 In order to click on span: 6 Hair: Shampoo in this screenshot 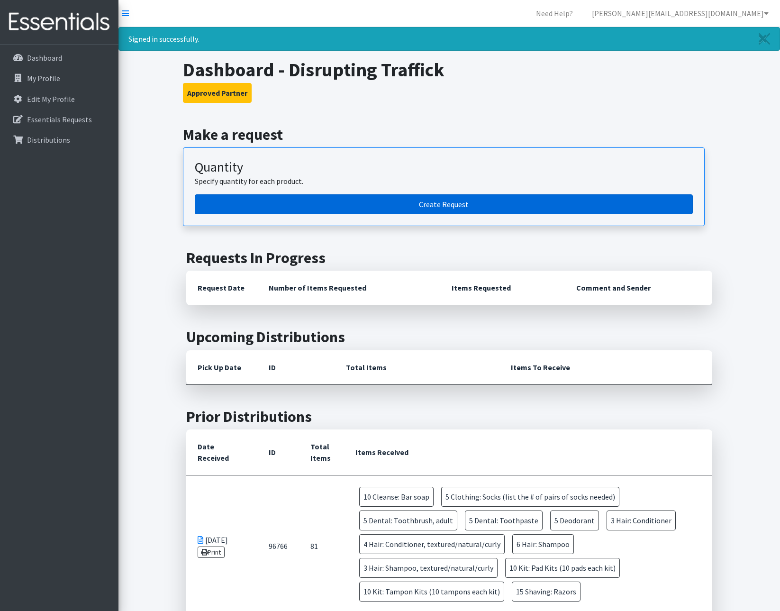, I will do `click(543, 544)`.